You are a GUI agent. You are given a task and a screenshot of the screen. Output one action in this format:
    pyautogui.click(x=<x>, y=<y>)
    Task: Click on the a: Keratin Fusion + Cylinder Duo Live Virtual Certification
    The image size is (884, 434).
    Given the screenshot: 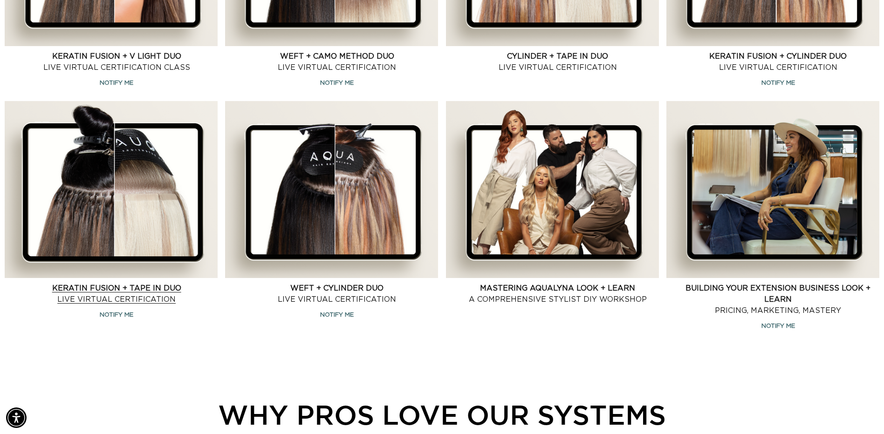 What is the action you would take?
    pyautogui.click(x=778, y=62)
    